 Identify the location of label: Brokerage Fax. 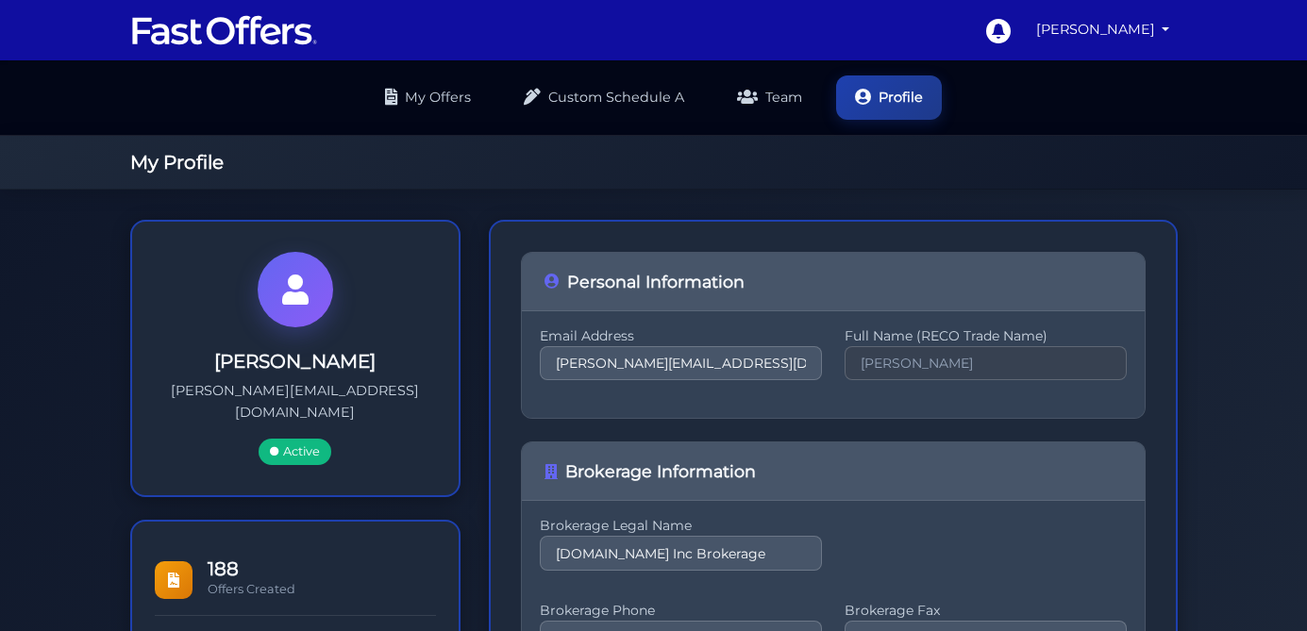
(985, 611).